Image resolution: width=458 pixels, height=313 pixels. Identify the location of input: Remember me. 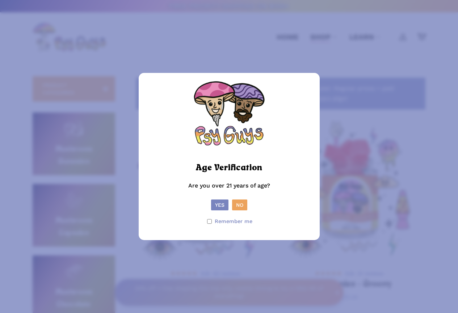
(209, 221).